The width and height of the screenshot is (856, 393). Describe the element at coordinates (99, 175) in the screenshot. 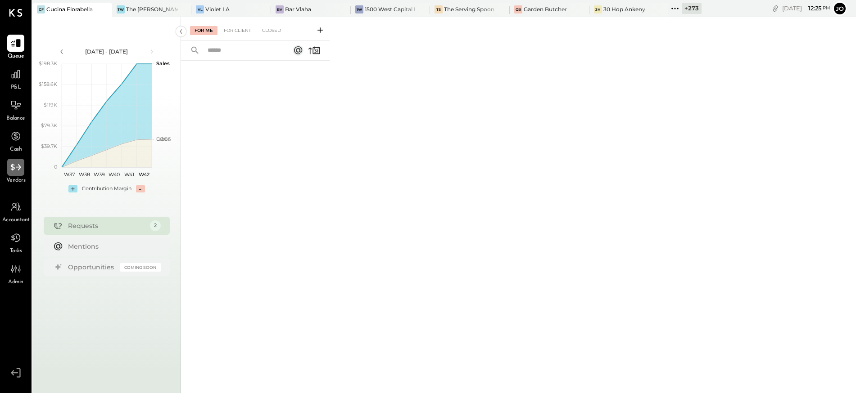

I see `text: W39` at that location.